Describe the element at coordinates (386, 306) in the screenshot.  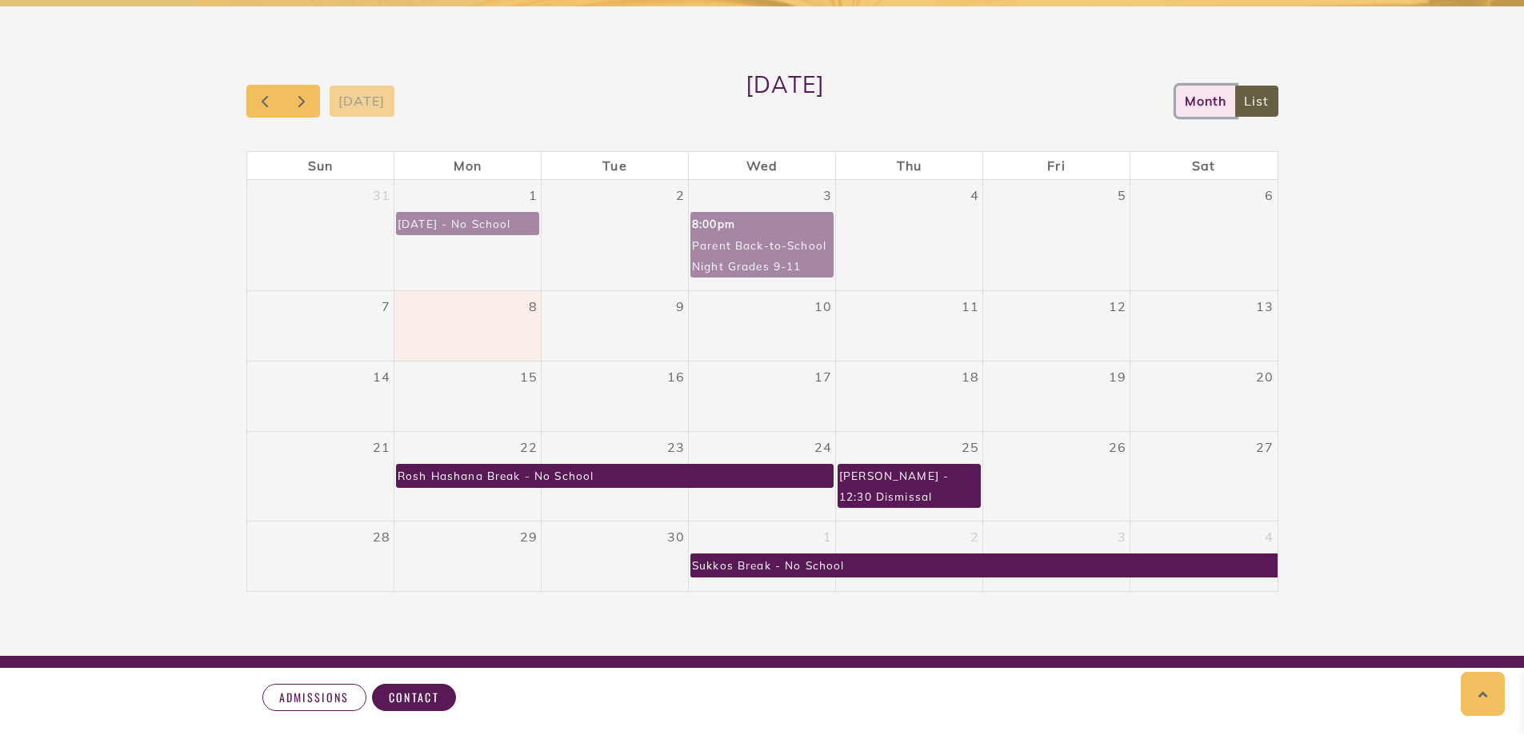
I see `a: September 7, 2025` at that location.